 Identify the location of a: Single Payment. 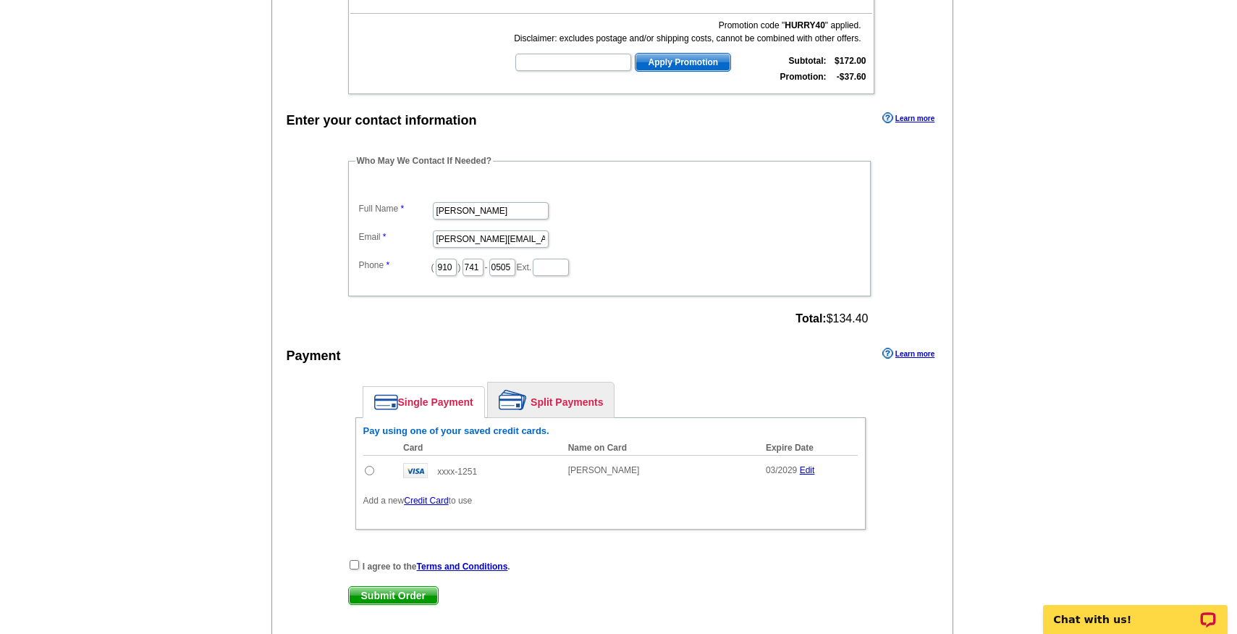
(424, 402).